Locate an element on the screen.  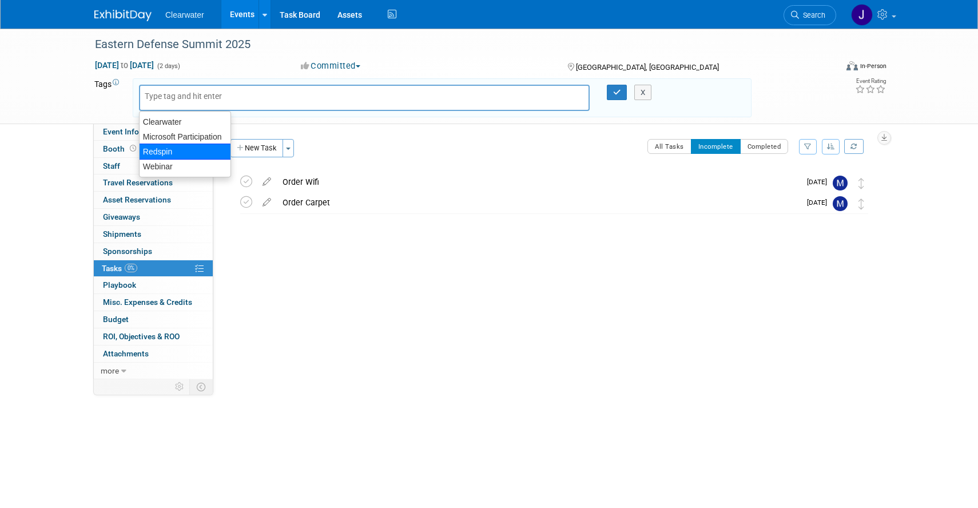
div: Order Wifi is located at coordinates (538, 182).